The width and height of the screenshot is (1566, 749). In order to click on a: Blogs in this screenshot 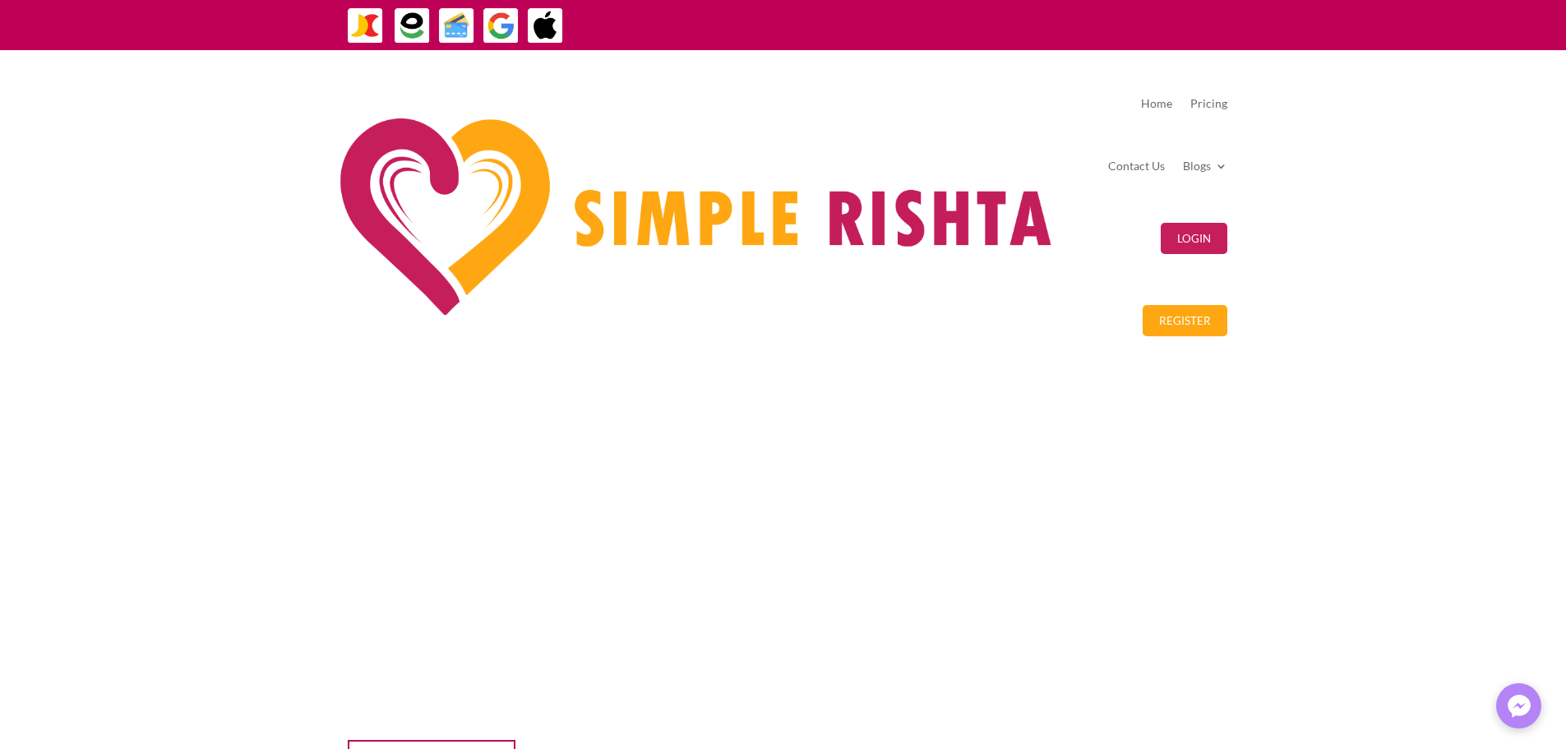, I will do `click(1205, 166)`.